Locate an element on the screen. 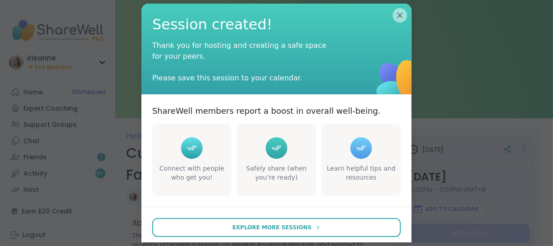  div: Connect with people who get you! is located at coordinates (192, 173).